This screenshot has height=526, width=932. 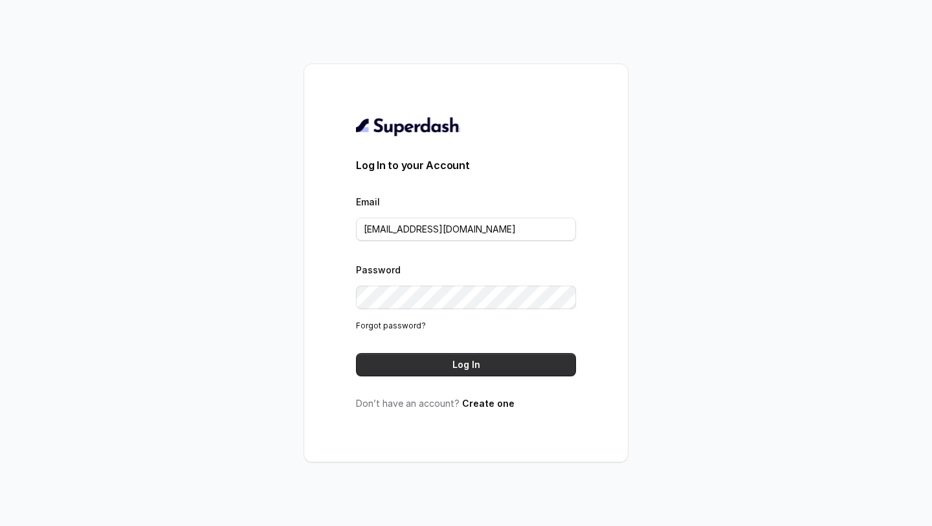 I want to click on input: youremail@example.com, so click(x=466, y=229).